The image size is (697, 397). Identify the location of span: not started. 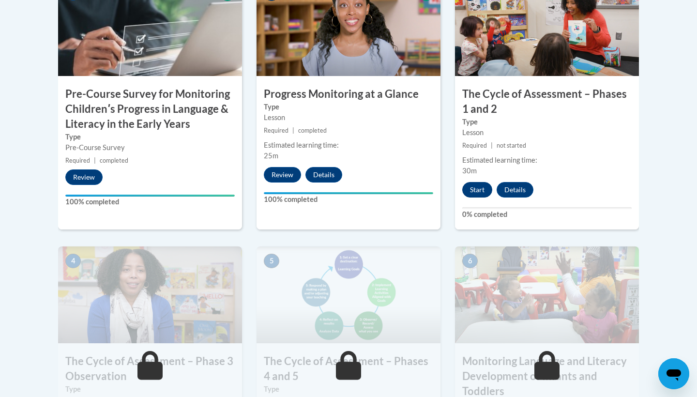
(511, 145).